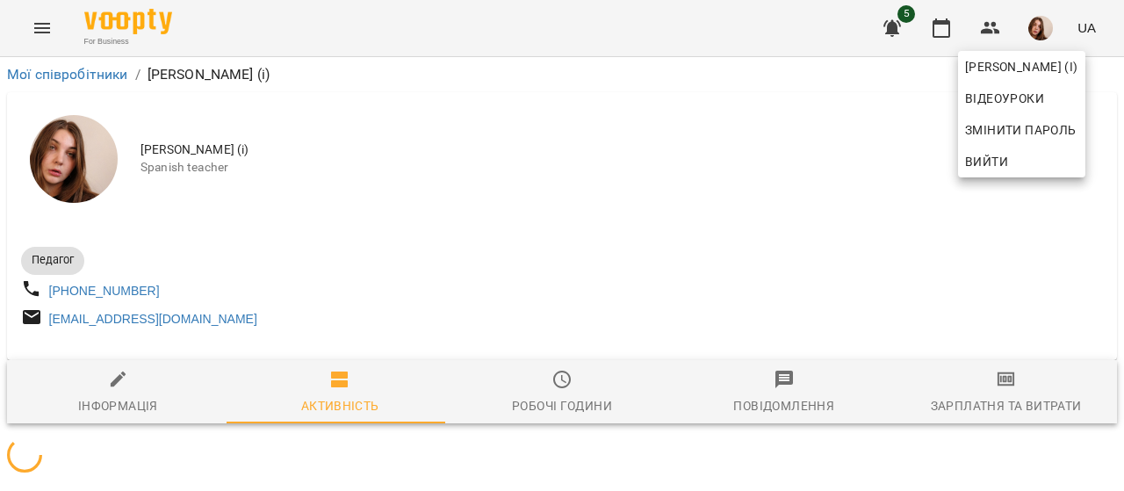  Describe the element at coordinates (986, 162) in the screenshot. I see `span: Вийти` at that location.